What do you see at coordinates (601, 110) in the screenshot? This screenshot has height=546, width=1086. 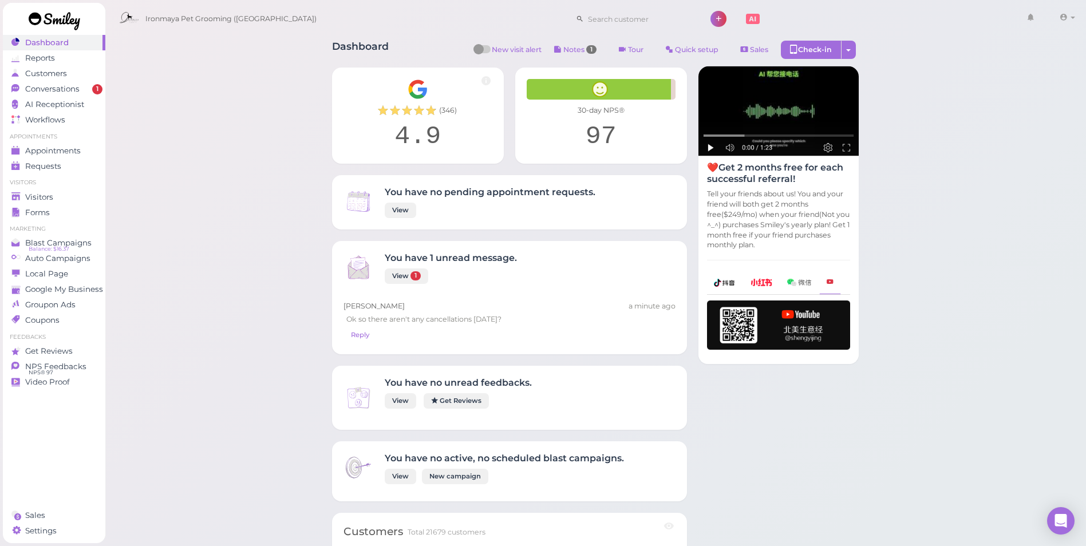 I see `div: 30-day NPS®` at bounding box center [601, 110].